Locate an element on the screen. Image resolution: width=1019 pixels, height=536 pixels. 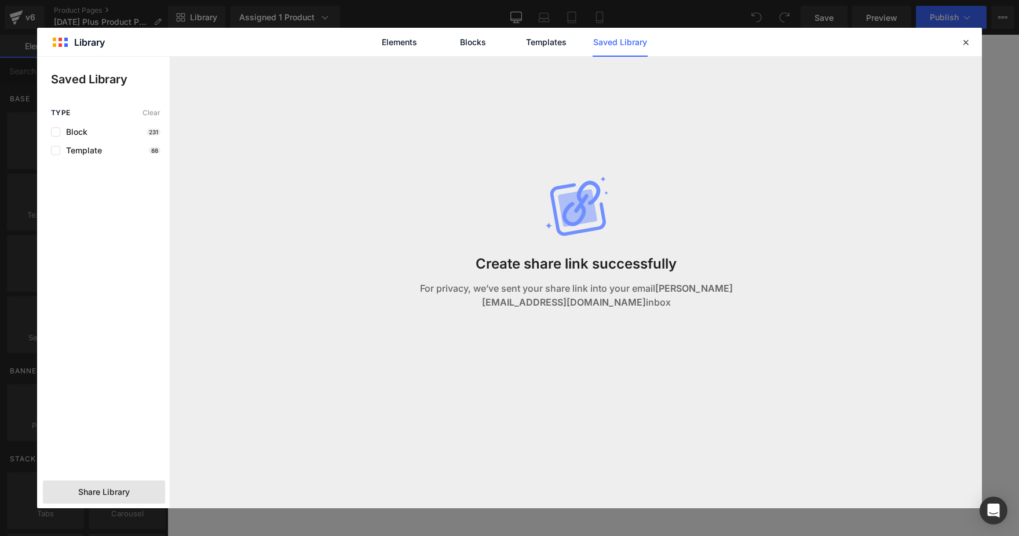
p: For privacy, we’ve sent your share link into your email inbox is located at coordinates (576, 295).